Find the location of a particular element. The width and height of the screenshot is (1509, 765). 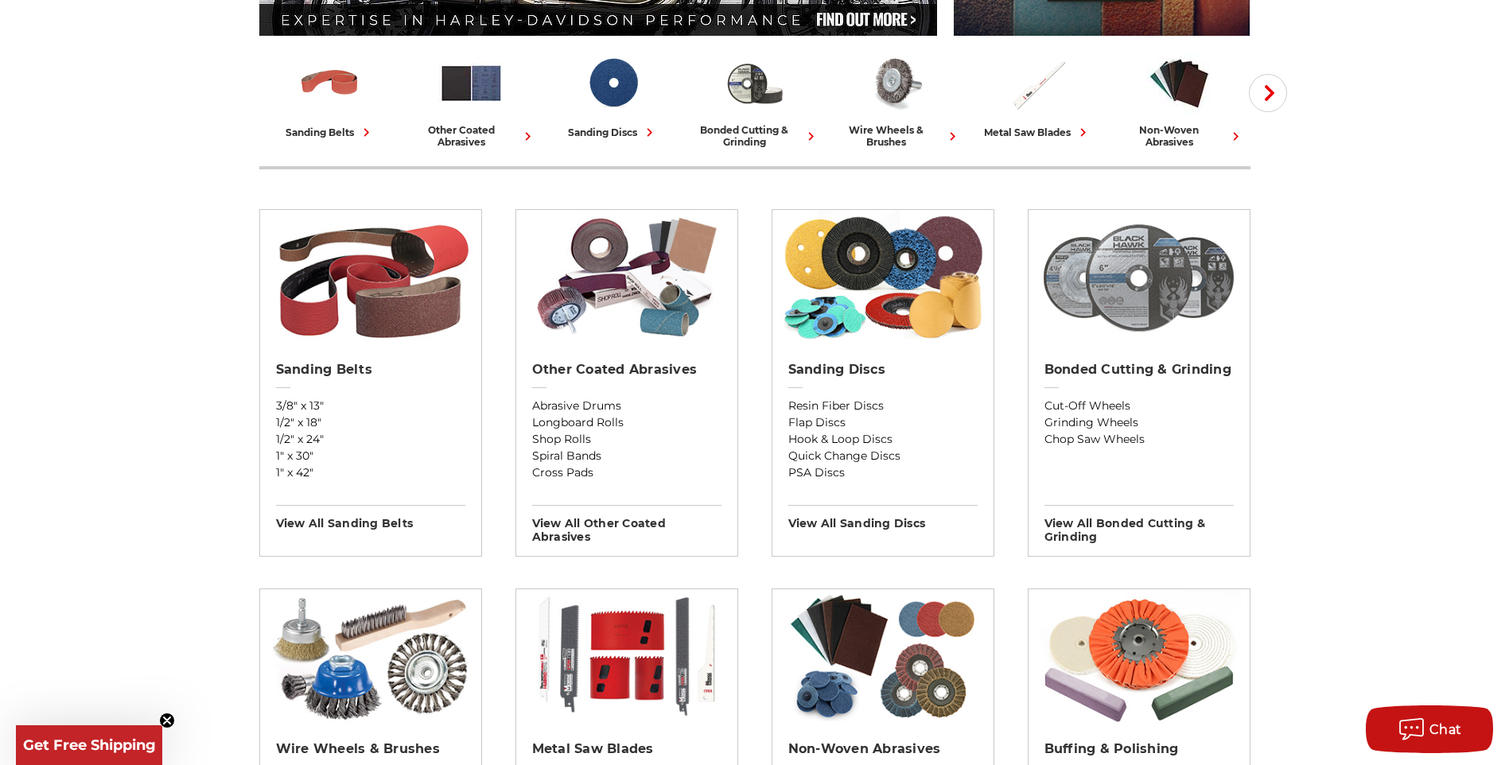

a: bonded cutting & grinding is located at coordinates (755, 99).